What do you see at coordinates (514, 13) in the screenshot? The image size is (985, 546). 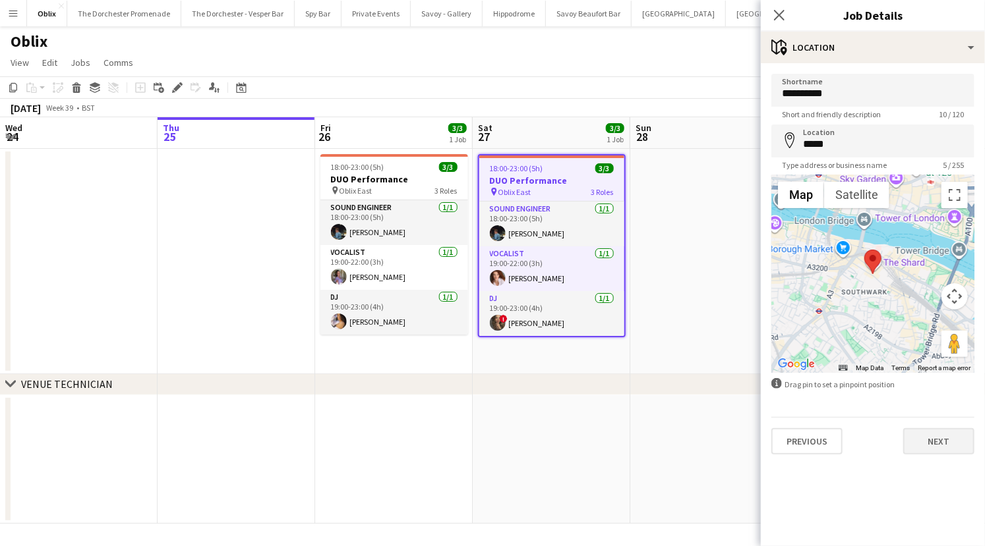 I see `button: Hippodrome` at bounding box center [514, 13].